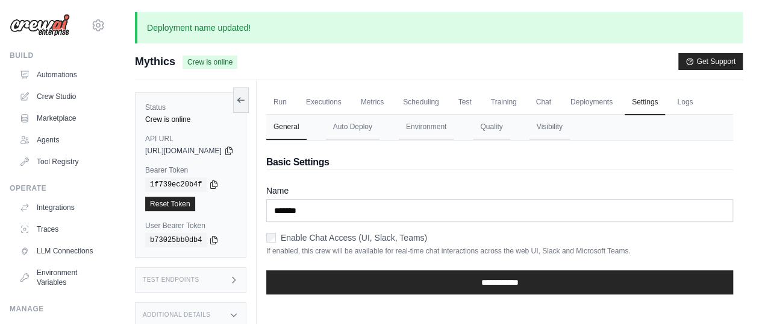 The image size is (762, 324). What do you see at coordinates (465, 102) in the screenshot?
I see `a: Test` at bounding box center [465, 102].